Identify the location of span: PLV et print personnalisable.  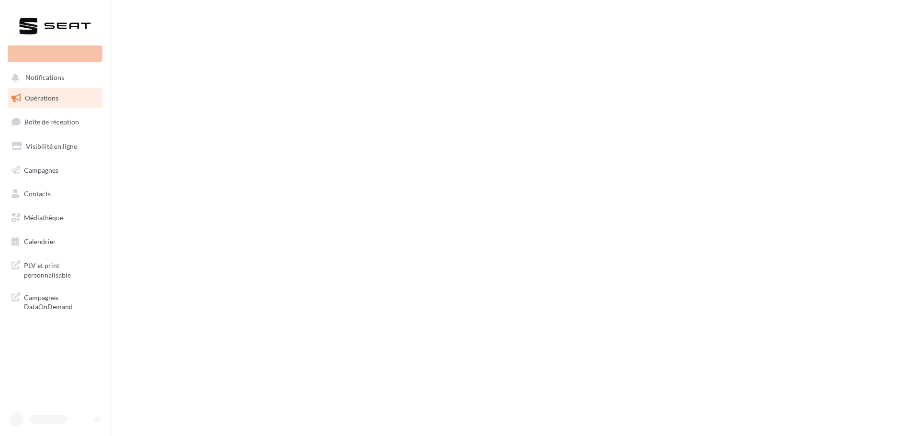
(61, 269).